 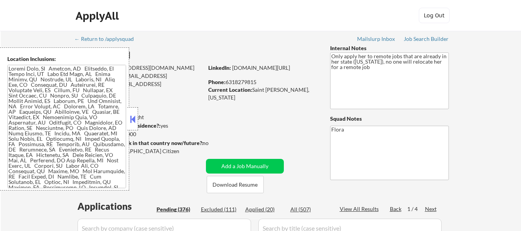 What do you see at coordinates (217, 82) in the screenshot?
I see `strong: Phone:` at bounding box center [217, 82].